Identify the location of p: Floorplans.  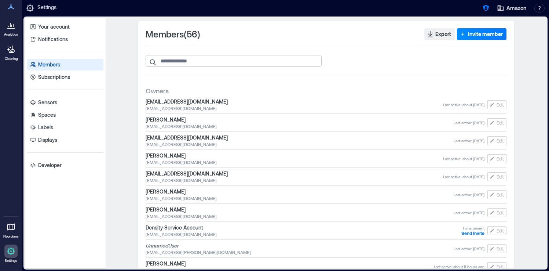
(11, 236).